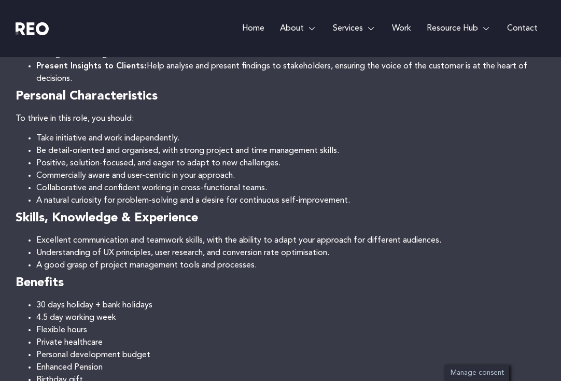  Describe the element at coordinates (91, 66) in the screenshot. I see `strong: Present Insights to Clients:` at that location.